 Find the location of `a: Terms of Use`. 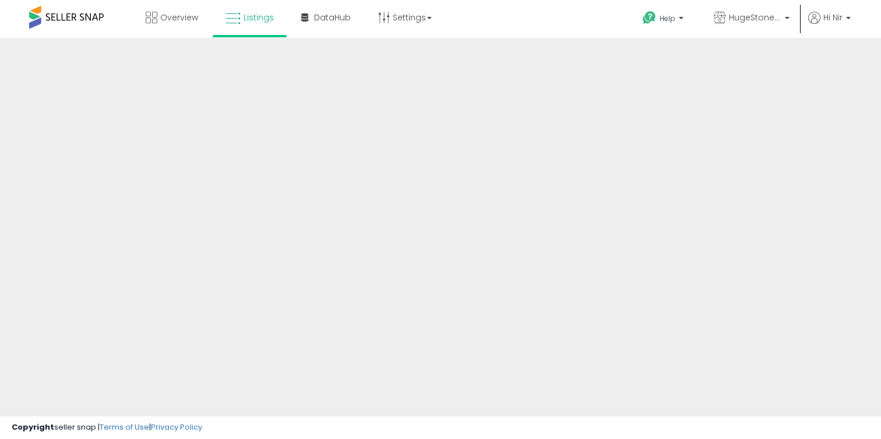

a: Terms of Use is located at coordinates (124, 427).